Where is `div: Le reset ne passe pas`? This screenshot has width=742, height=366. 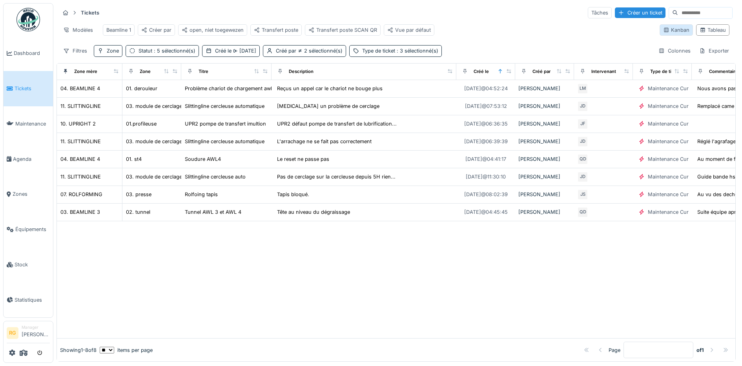 div: Le reset ne passe pas is located at coordinates (303, 159).